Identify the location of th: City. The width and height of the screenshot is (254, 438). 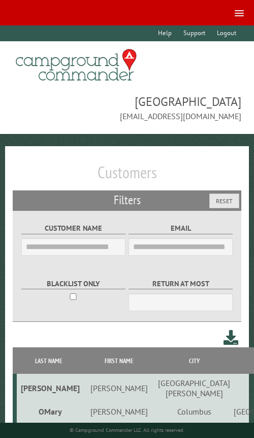
(194, 360).